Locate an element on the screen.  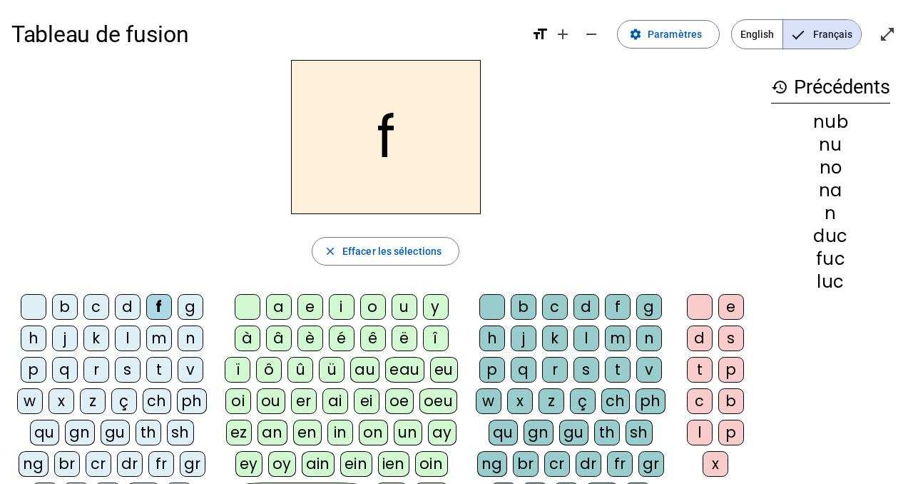
button: Diminuer la taille de la police is located at coordinates (592, 34).